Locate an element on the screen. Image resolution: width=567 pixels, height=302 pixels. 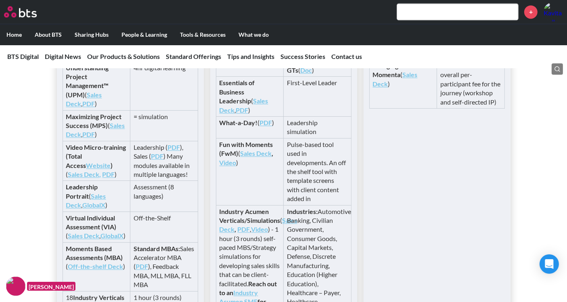
strong: Industry Acumen Verticals/Simulations is located at coordinates (250, 215).